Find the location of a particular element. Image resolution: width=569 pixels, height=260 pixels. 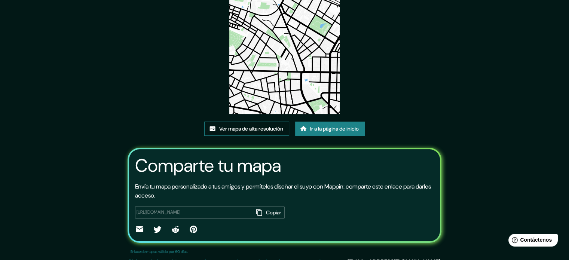

a: Ir a la página de inicio is located at coordinates (330, 129).